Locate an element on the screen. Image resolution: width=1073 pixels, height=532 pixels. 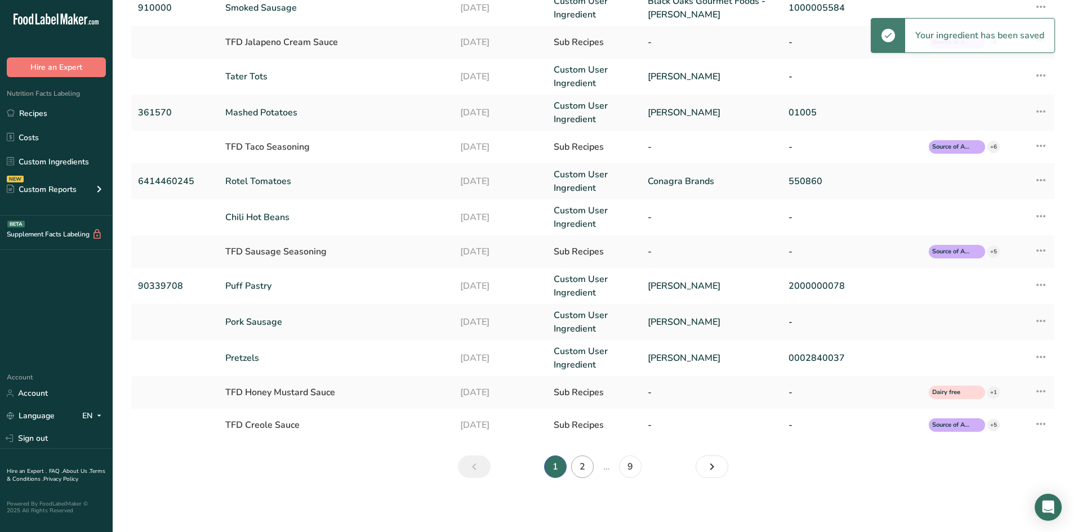
a: Tater Tots is located at coordinates (336, 77).